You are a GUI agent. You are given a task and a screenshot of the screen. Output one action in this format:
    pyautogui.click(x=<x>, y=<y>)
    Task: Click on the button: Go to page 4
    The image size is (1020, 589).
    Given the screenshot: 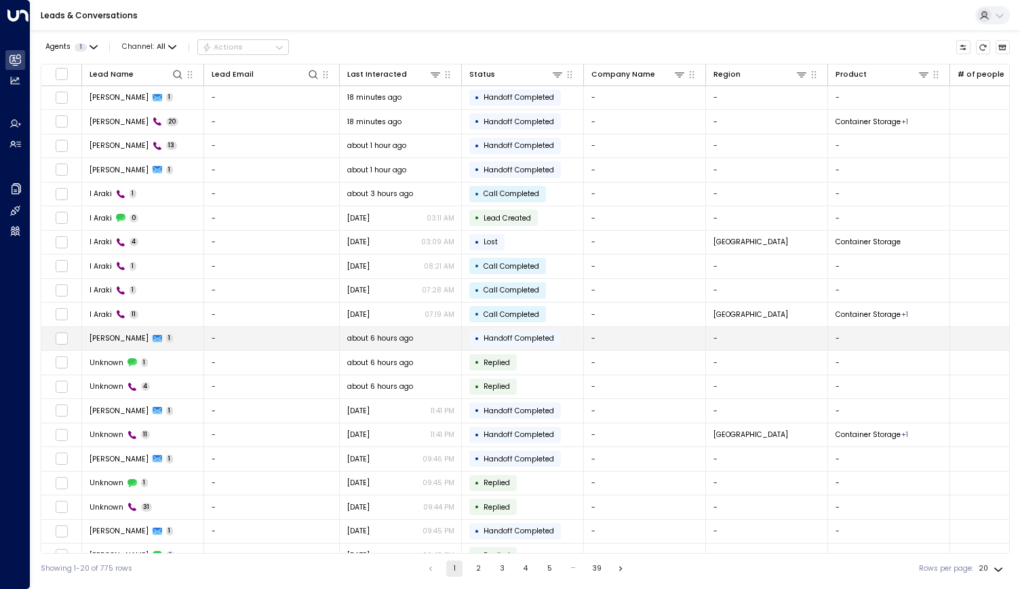 What is the action you would take?
    pyautogui.click(x=526, y=568)
    